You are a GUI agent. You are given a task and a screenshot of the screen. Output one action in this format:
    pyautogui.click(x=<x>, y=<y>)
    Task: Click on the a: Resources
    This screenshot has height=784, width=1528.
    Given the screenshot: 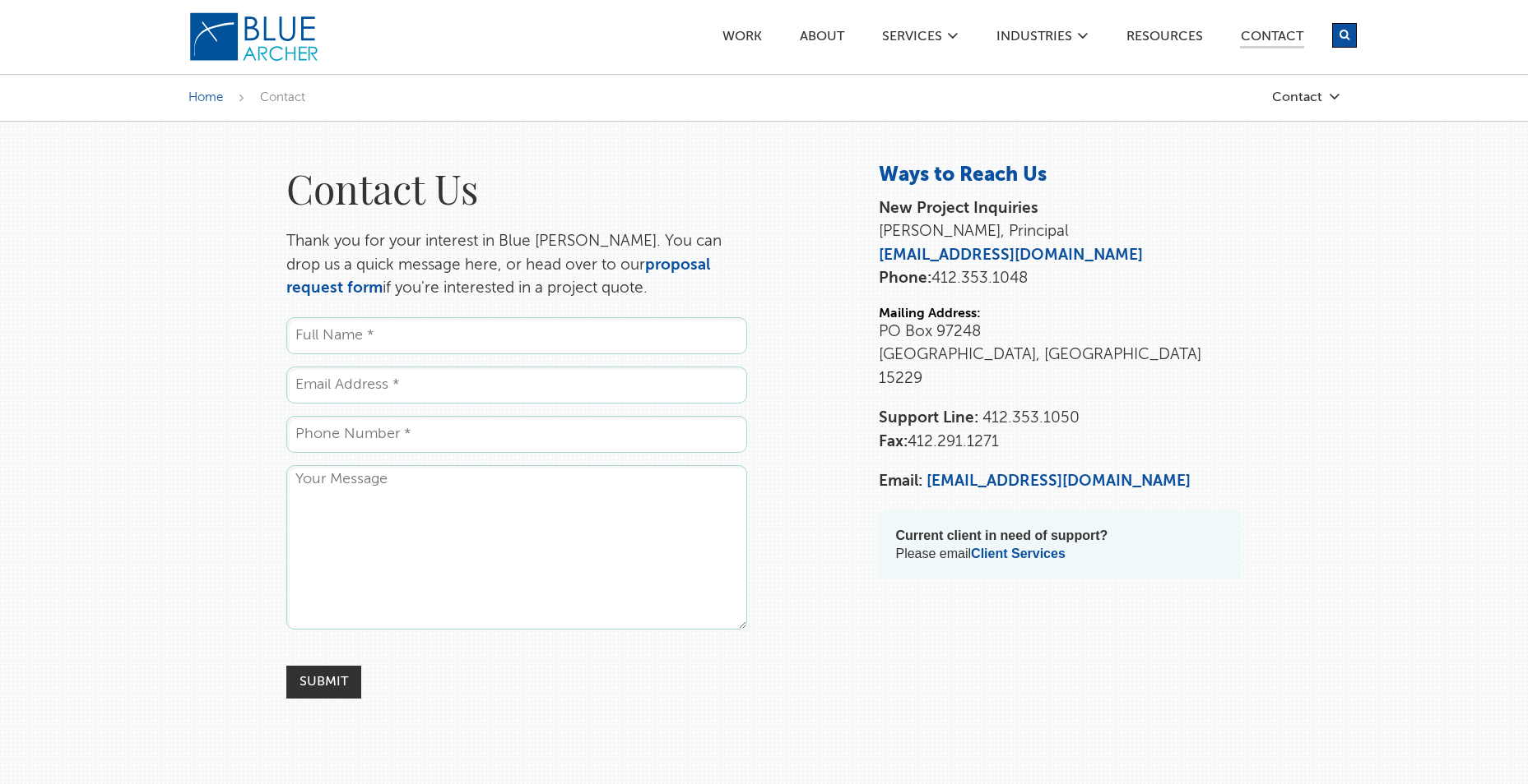 What is the action you would take?
    pyautogui.click(x=1164, y=39)
    